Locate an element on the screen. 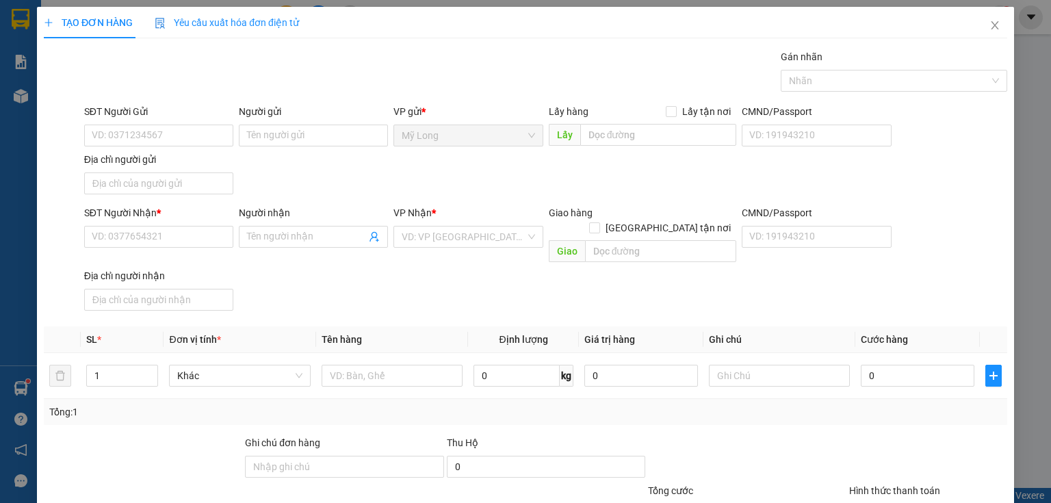  span: Yêu cầu xuất hóa đơn điện tử is located at coordinates (226, 23).